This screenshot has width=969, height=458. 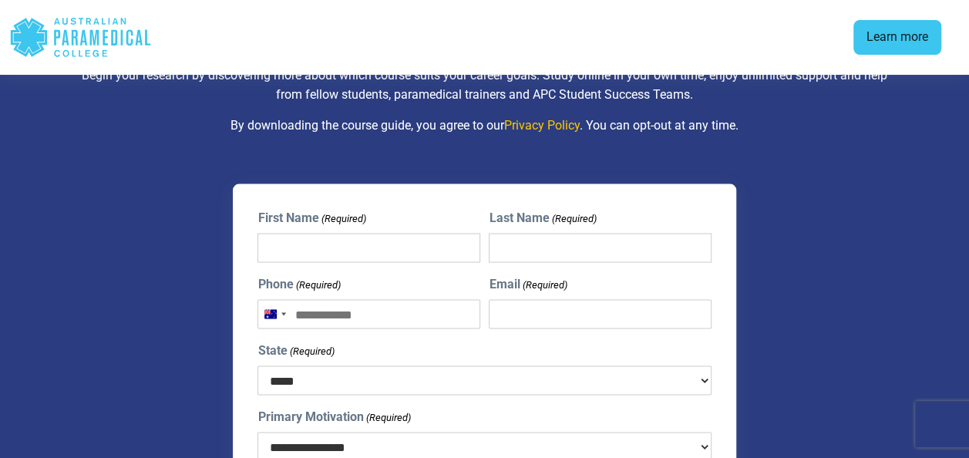 What do you see at coordinates (484, 125) in the screenshot?
I see `p: By downloading the course guide, you agree to our . You can opt-out at any time.` at bounding box center [484, 125].